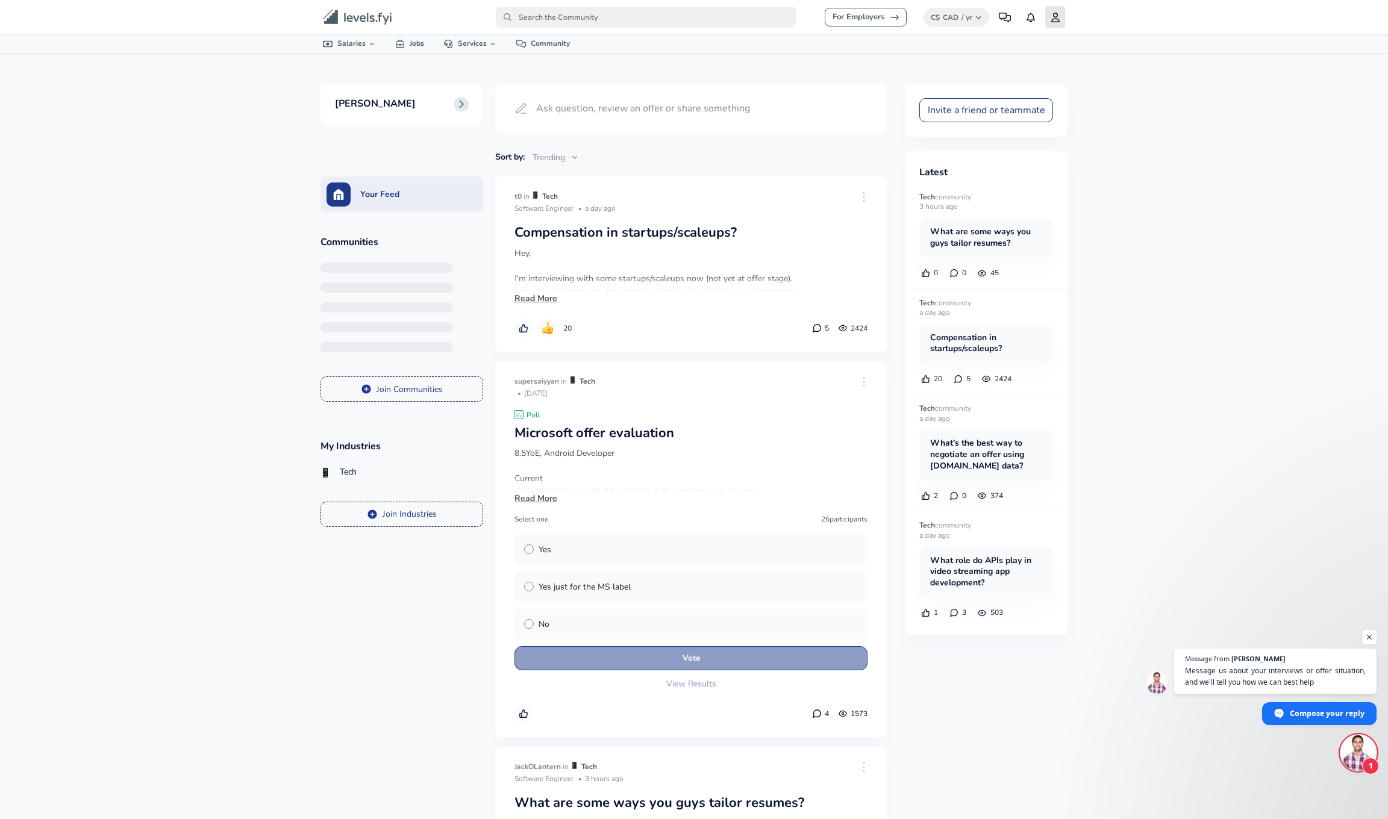 The width and height of the screenshot is (1388, 819). Describe the element at coordinates (935, 496) in the screenshot. I see `span: 2` at that location.